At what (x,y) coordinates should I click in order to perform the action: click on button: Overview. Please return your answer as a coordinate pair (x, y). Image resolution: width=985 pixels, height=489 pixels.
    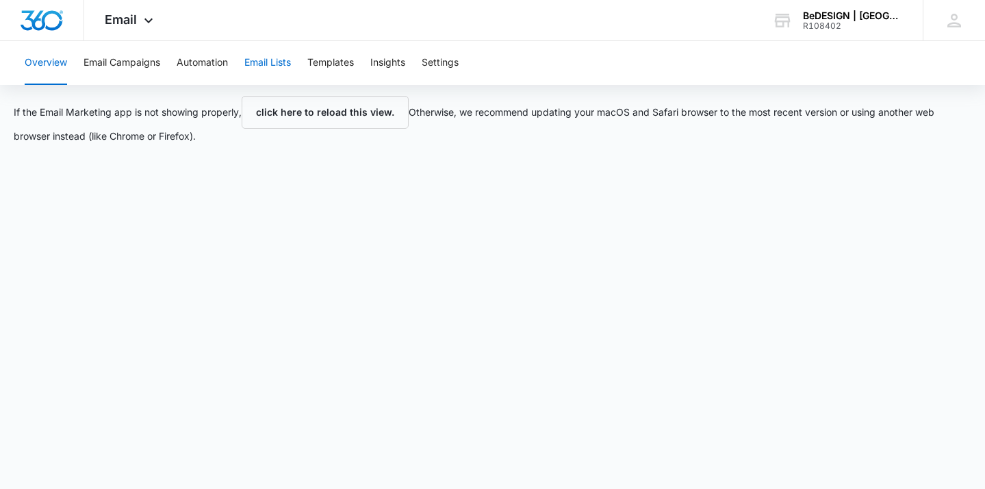
    Looking at the image, I should click on (46, 63).